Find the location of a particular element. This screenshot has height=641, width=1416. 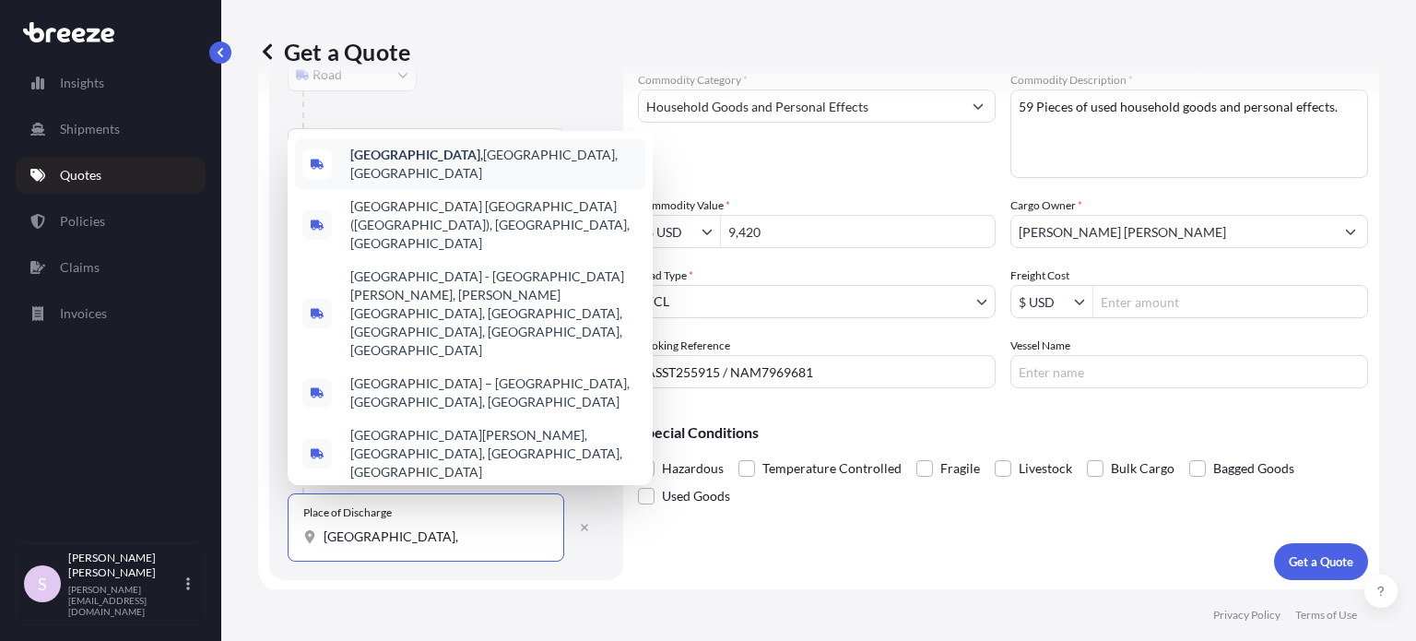

span: Bulk Cargo is located at coordinates (1142, 468).